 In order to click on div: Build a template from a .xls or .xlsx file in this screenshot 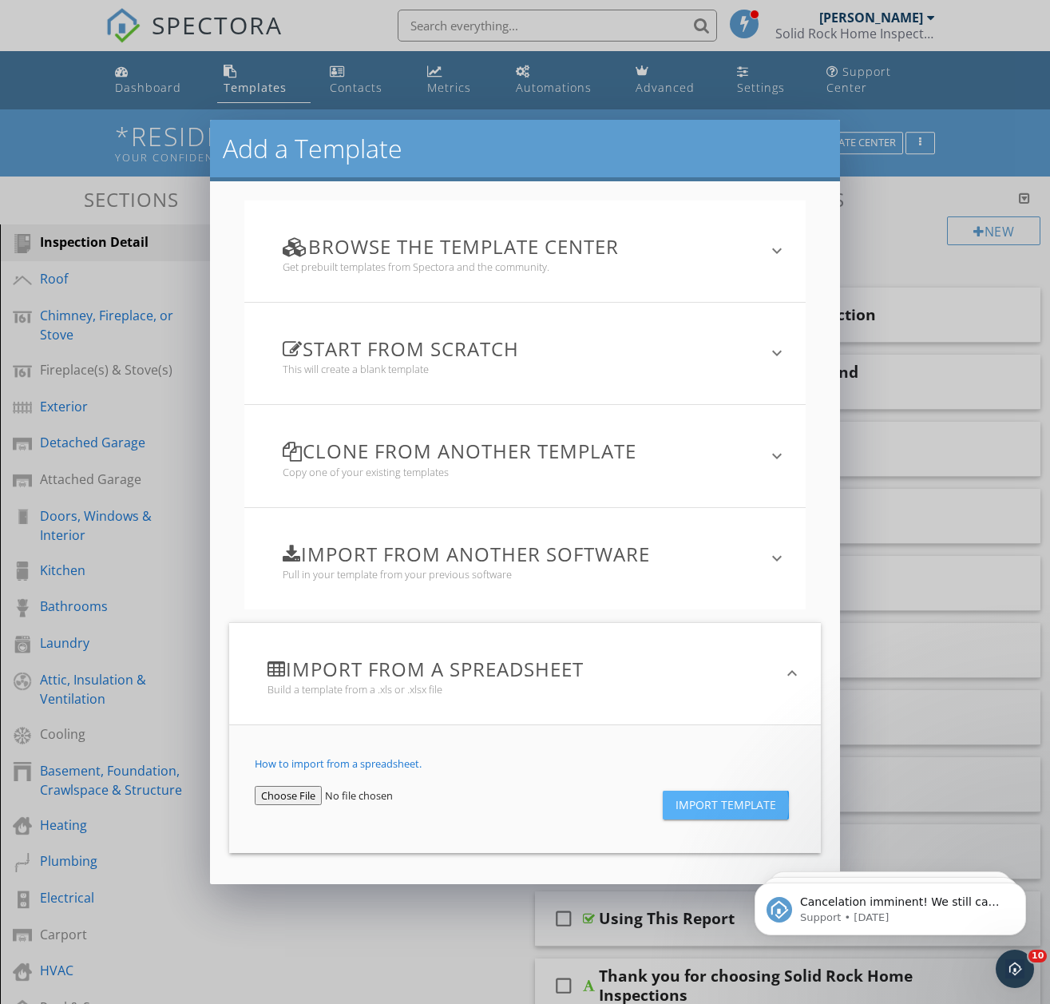, I will do `click(515, 689)`.